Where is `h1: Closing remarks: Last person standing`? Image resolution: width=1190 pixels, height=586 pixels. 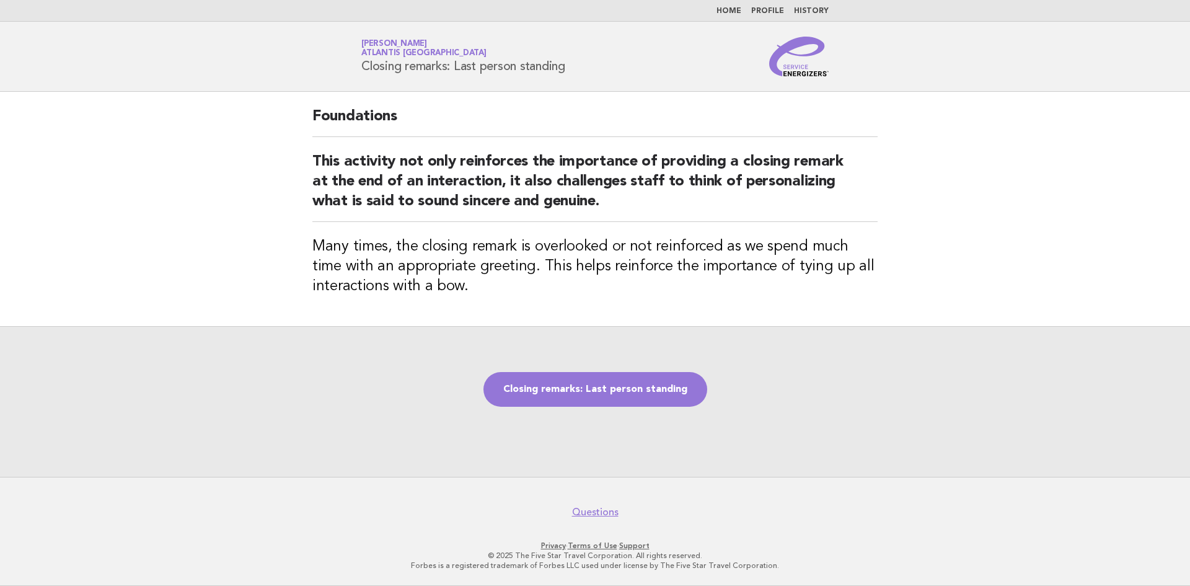 h1: Closing remarks: Last person standing is located at coordinates (463, 56).